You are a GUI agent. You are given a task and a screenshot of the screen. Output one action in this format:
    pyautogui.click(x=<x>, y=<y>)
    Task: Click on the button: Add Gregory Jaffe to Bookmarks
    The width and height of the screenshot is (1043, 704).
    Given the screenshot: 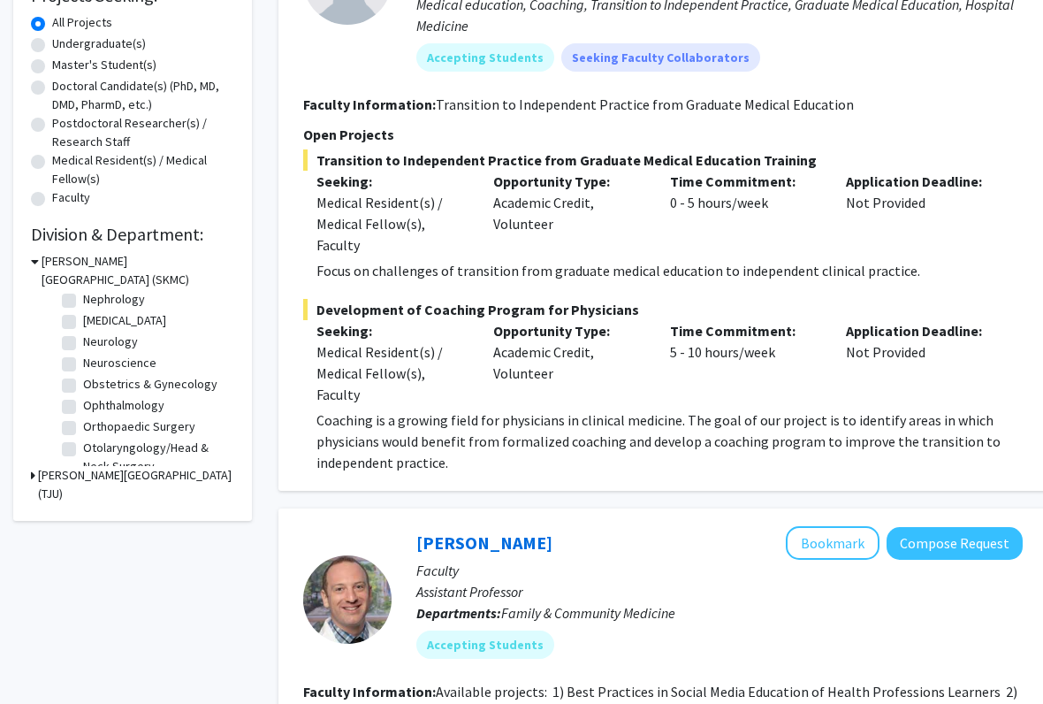 What is the action you would take?
    pyautogui.click(x=833, y=544)
    